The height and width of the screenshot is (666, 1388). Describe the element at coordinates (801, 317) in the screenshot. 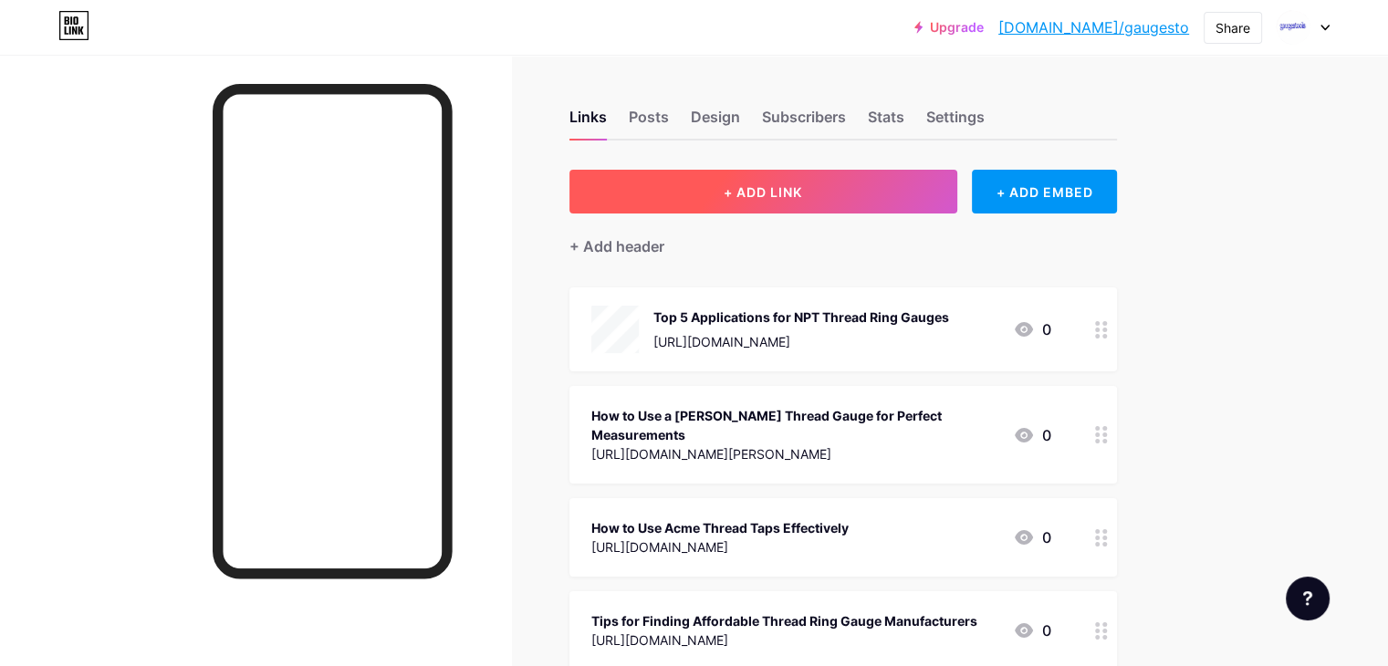

I see `div: Top 5 Applications for NPT Thread Ring Gauges` at that location.